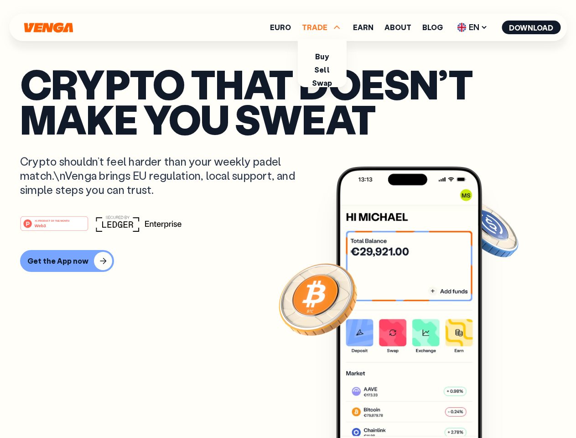 The height and width of the screenshot is (438, 576). I want to click on a: Home, so click(48, 27).